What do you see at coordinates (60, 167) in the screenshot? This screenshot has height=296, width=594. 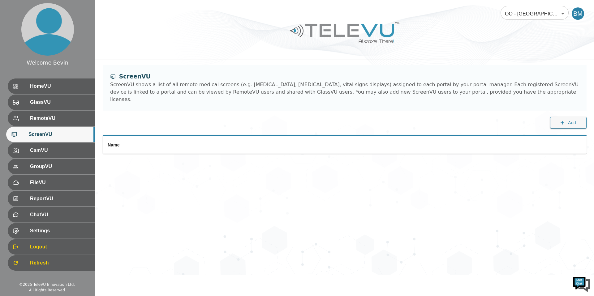 I see `span: GroupVU` at bounding box center [60, 167].